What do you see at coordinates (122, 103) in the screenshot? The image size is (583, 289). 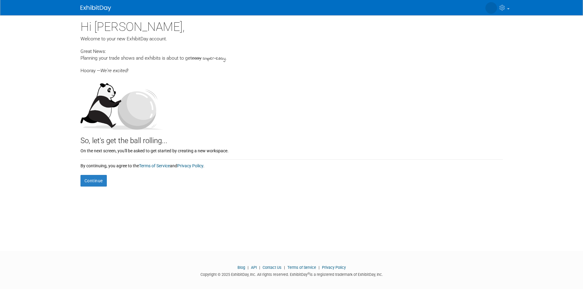 I see `img: Let's get the ball rolling` at bounding box center [122, 103].